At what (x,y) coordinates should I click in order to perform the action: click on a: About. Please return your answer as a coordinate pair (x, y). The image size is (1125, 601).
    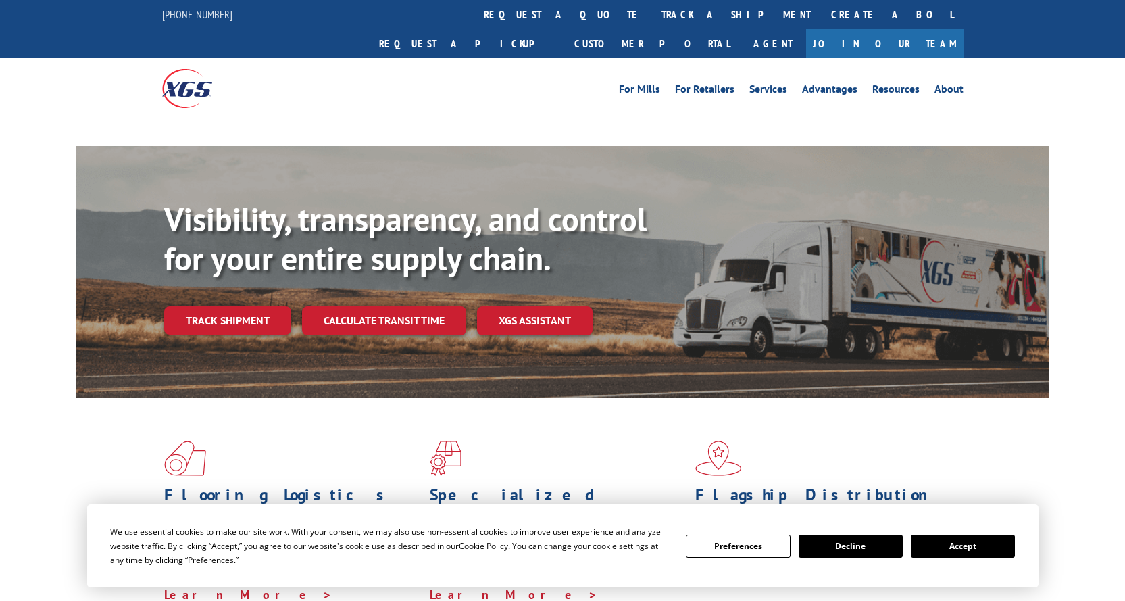
    Looking at the image, I should click on (949, 91).